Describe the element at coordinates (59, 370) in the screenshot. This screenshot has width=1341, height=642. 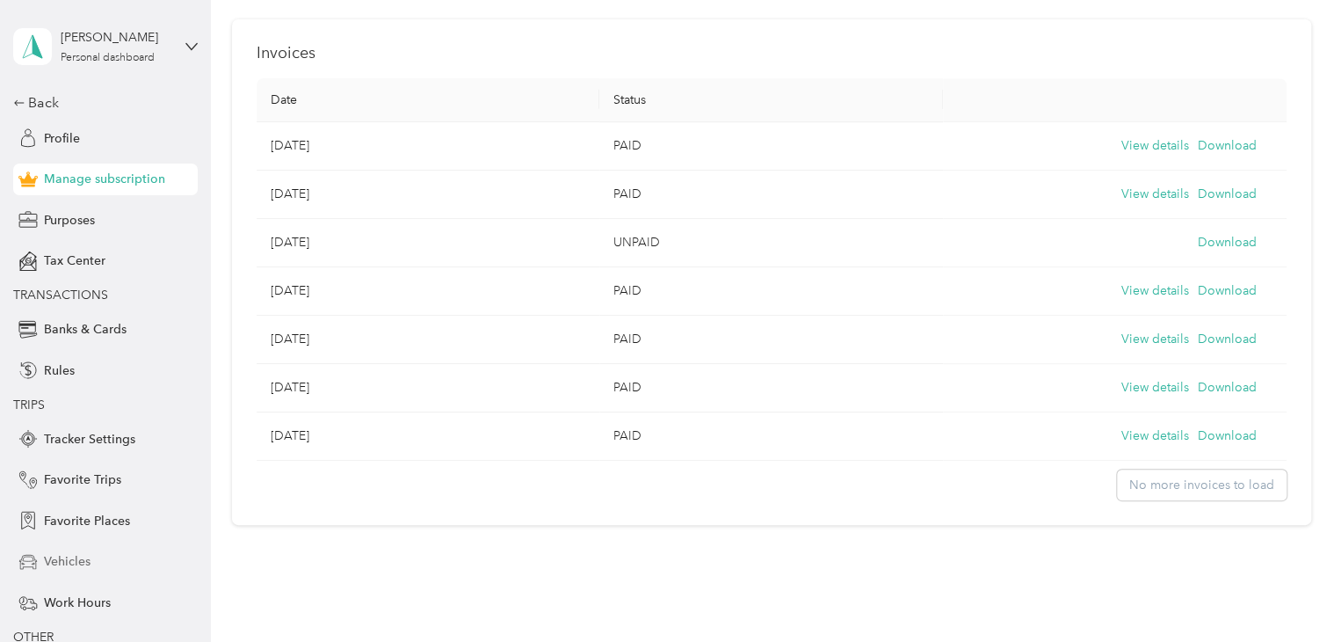
I see `span: Rules` at that location.